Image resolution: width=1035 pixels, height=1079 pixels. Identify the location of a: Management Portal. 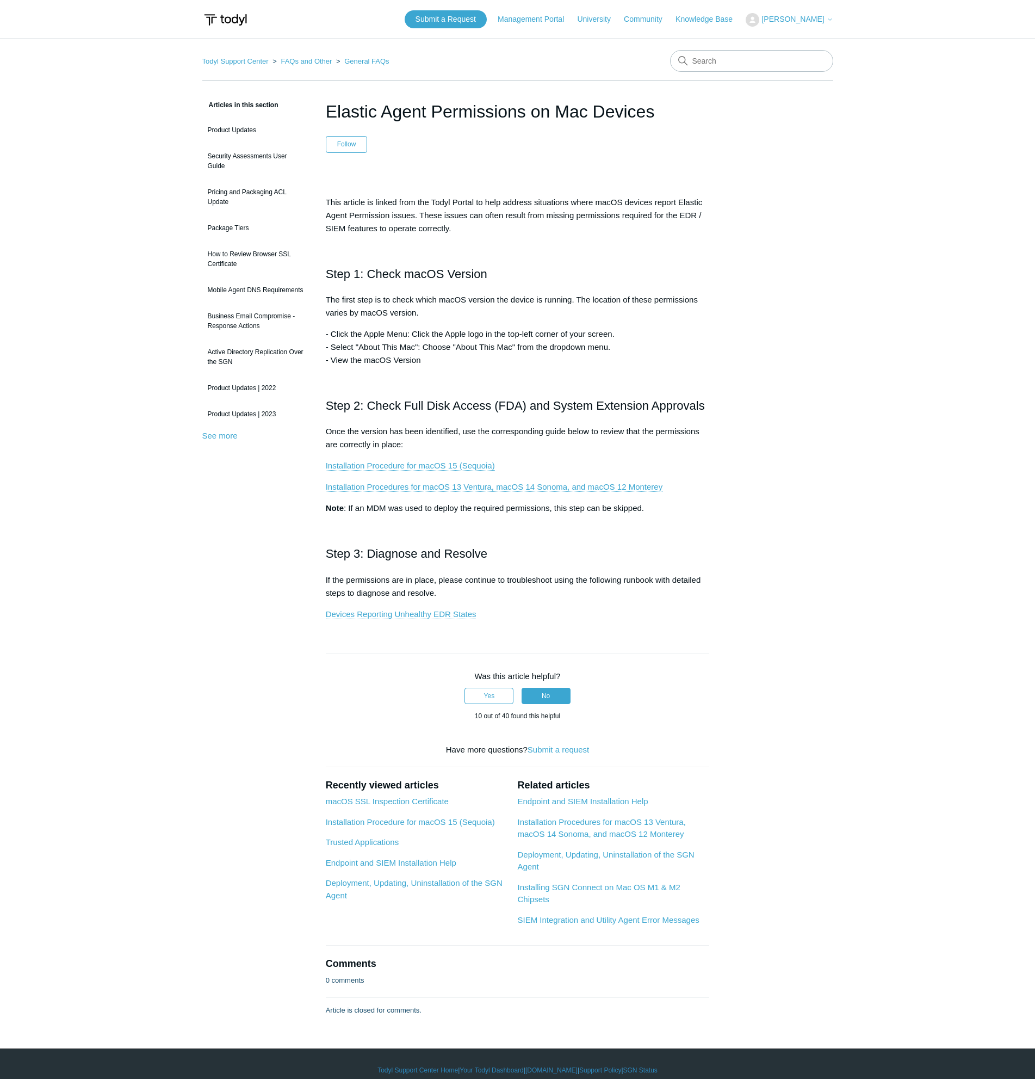
(536, 19).